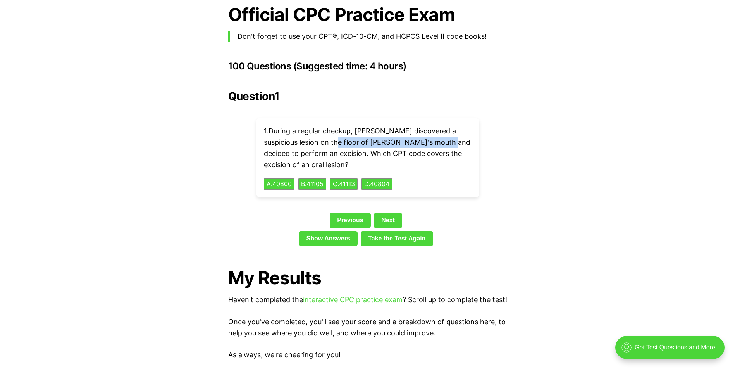  What do you see at coordinates (368, 96) in the screenshot?
I see `h2: Question 1` at bounding box center [368, 96].